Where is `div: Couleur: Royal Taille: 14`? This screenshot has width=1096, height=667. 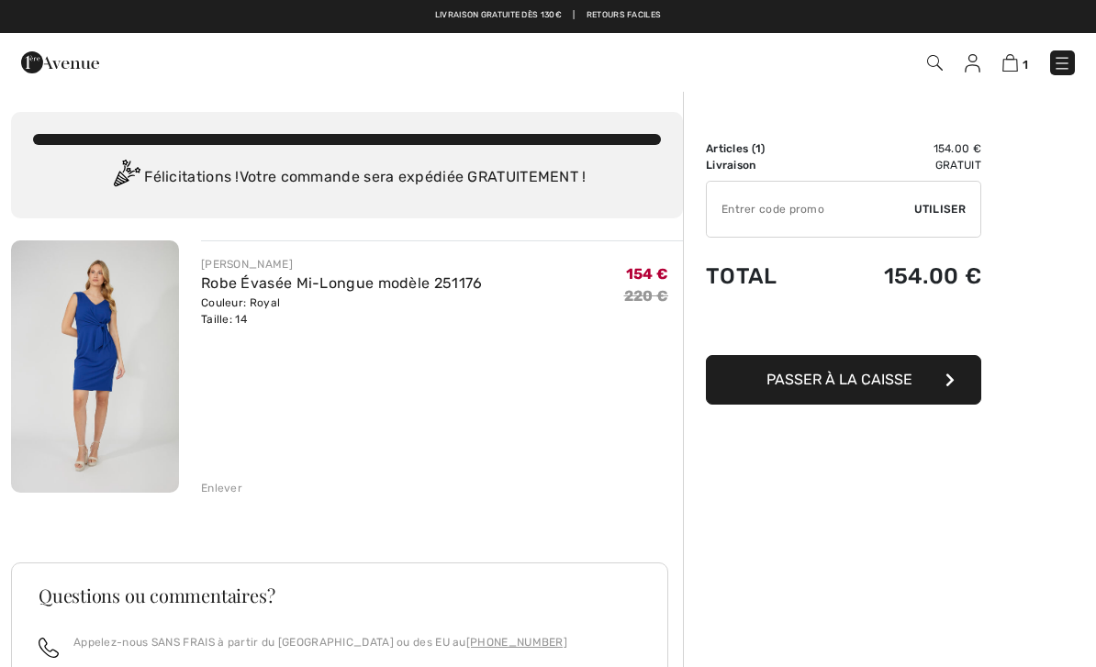 div: Couleur: Royal Taille: 14 is located at coordinates (341, 311).